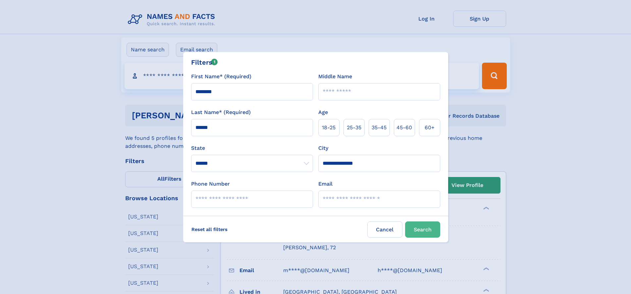  I want to click on label: State, so click(252, 148).